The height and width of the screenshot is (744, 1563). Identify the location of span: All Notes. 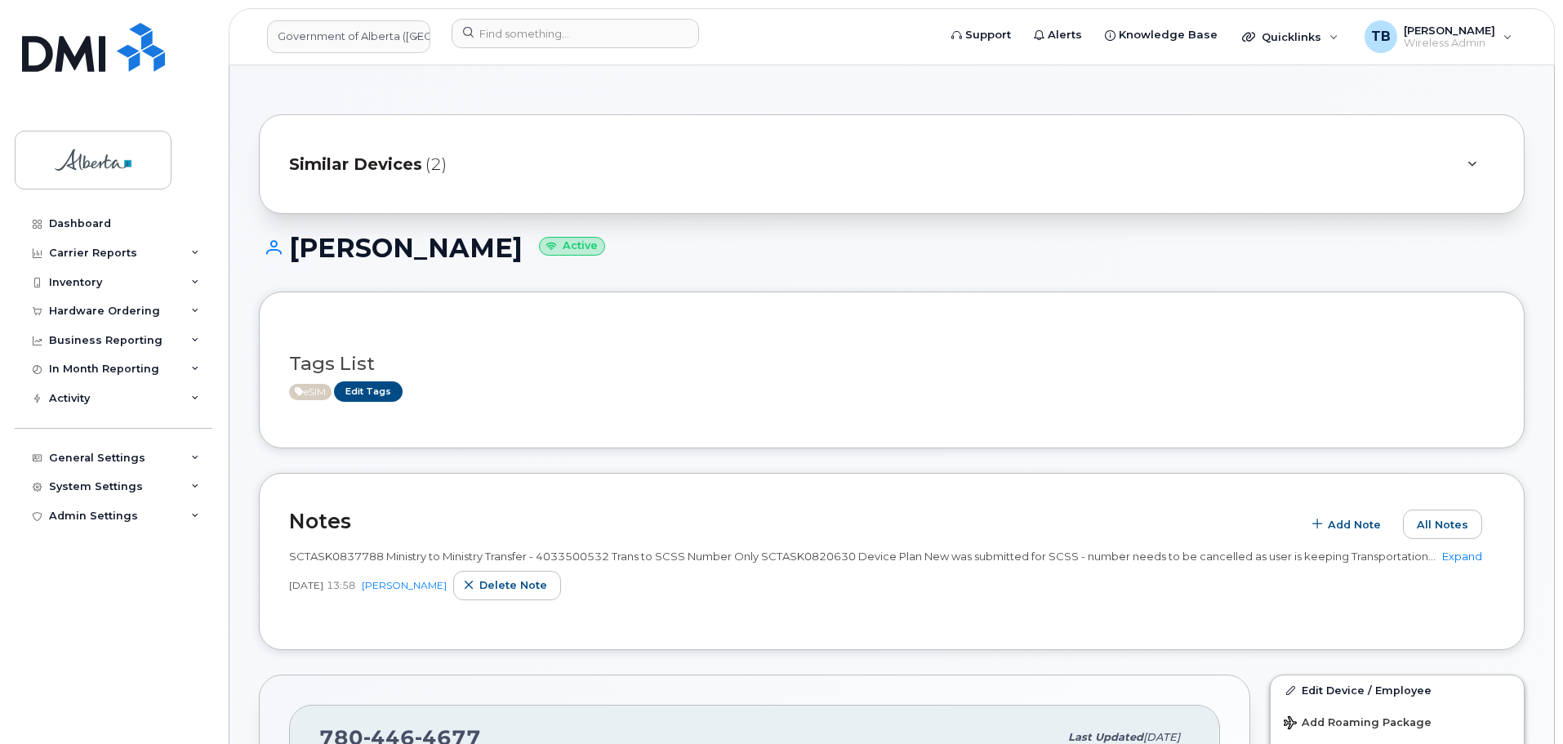
(1442, 524).